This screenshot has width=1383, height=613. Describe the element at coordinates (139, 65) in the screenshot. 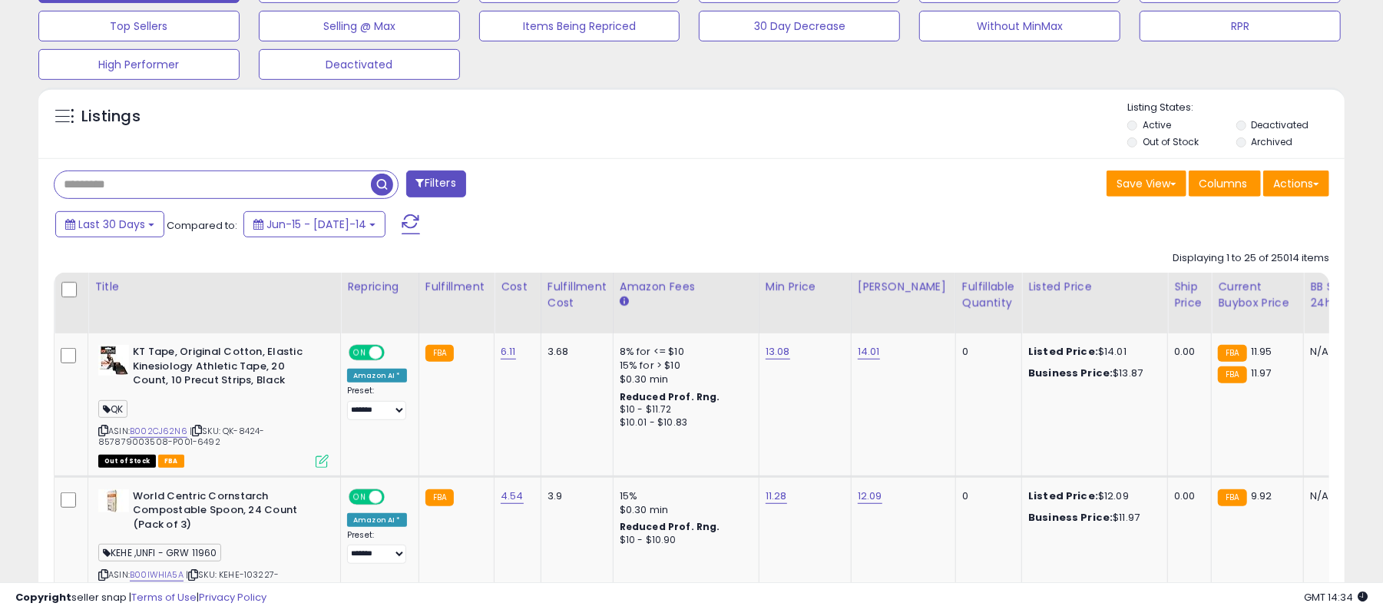

I see `button: High Performer` at that location.